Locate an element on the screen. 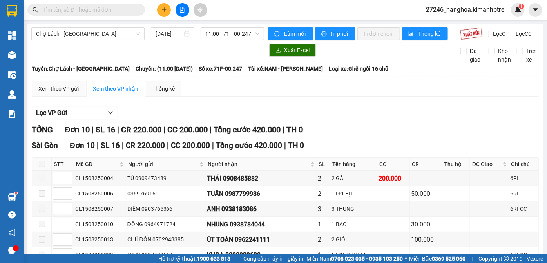 This screenshot has height=263, width=547. div: 1 BAO is located at coordinates (354, 224).